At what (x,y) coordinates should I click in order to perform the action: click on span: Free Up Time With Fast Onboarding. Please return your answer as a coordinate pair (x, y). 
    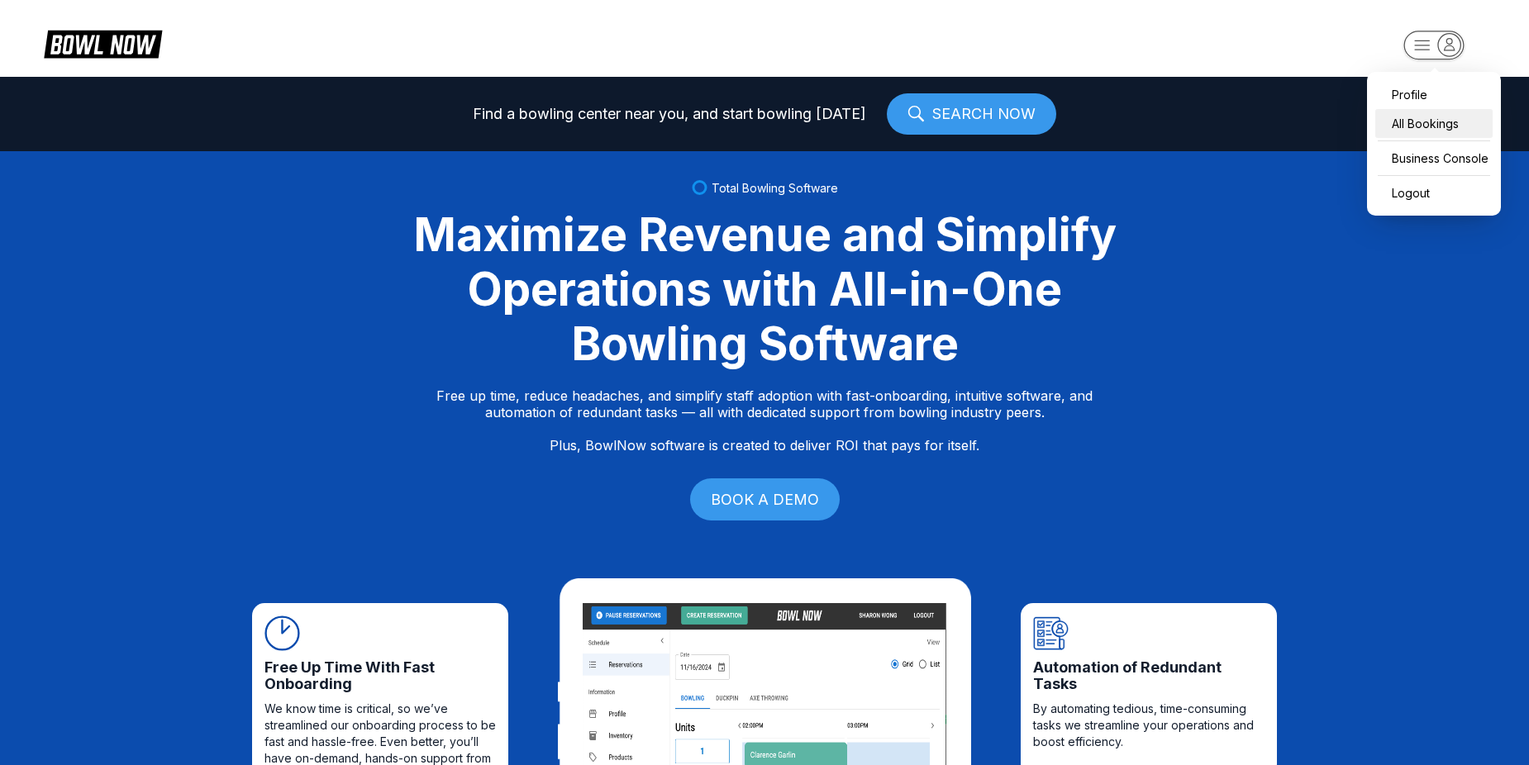
    Looking at the image, I should click on (380, 676).